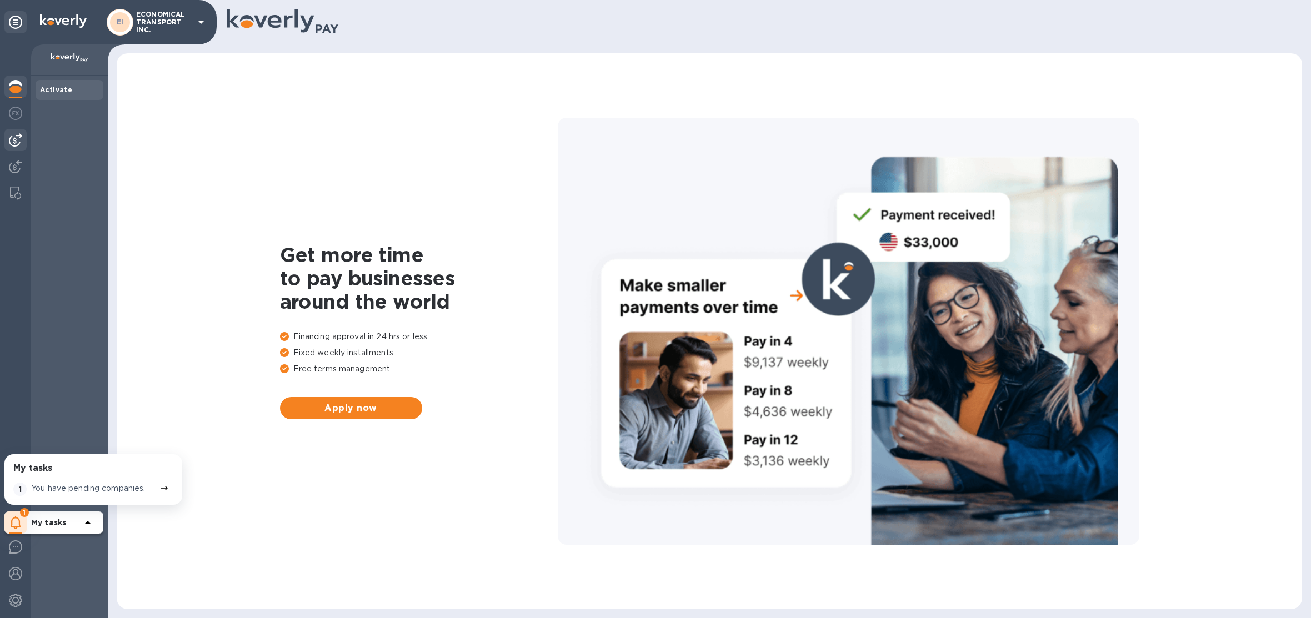 The height and width of the screenshot is (618, 1311). What do you see at coordinates (88, 488) in the screenshot?
I see `p: You have pending companies.` at bounding box center [88, 488].